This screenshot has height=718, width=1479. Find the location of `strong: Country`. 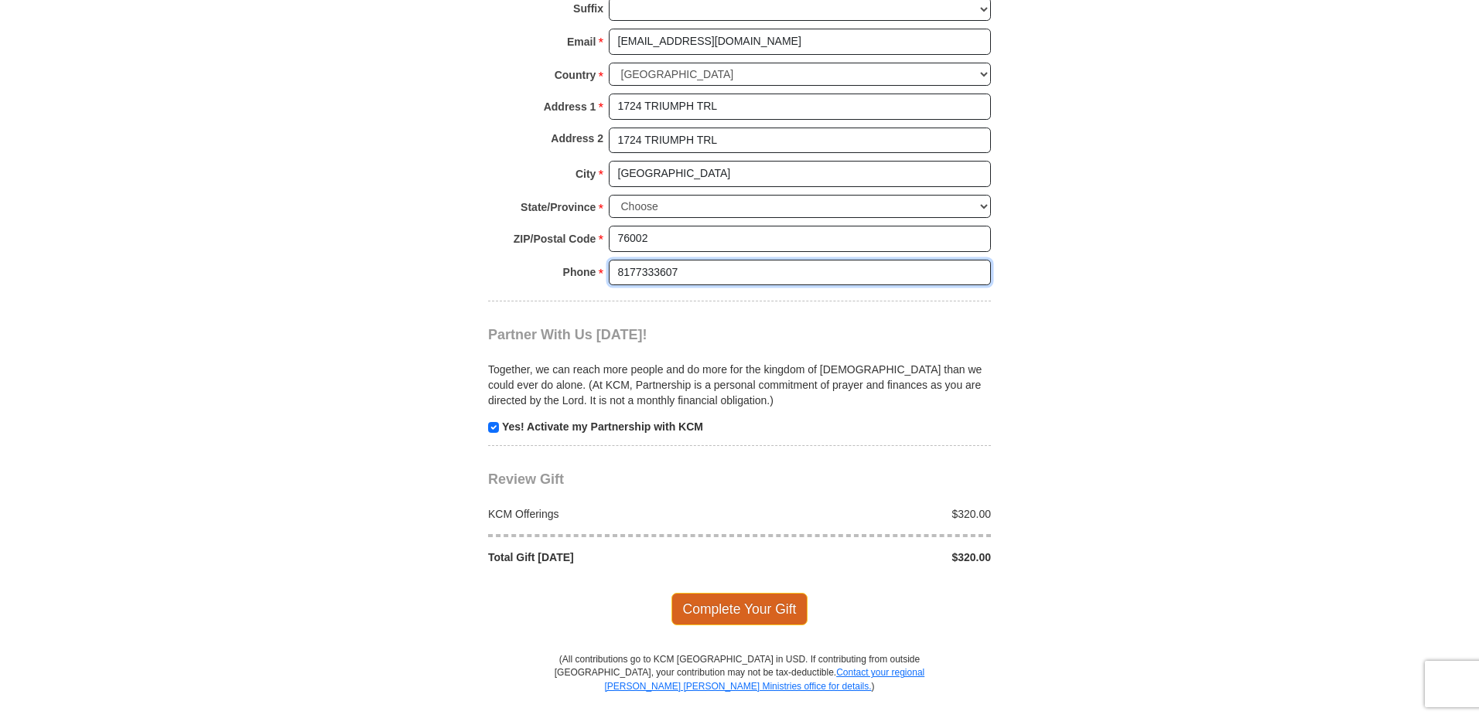

strong: Country is located at coordinates (575, 75).